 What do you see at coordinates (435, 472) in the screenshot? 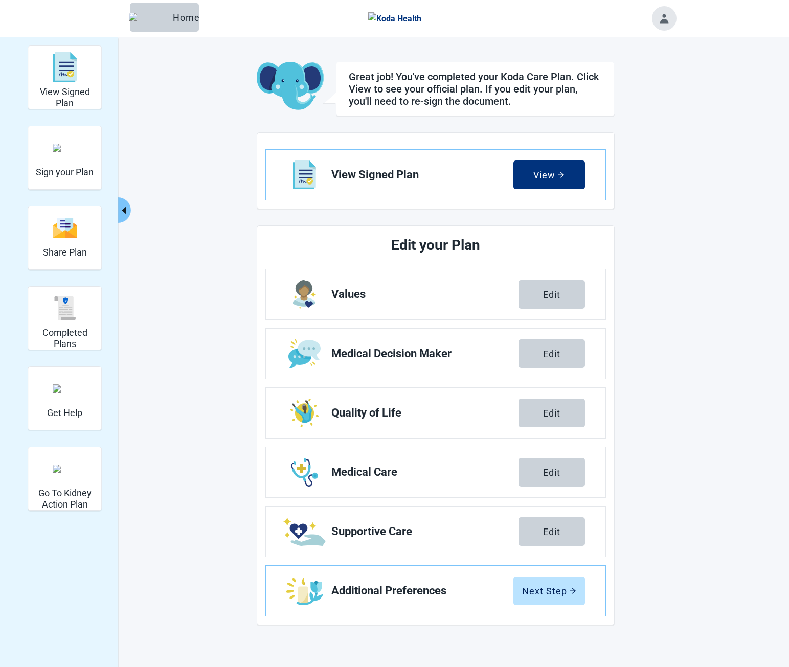
I see `a: Edit Medical Care section` at bounding box center [435, 472].